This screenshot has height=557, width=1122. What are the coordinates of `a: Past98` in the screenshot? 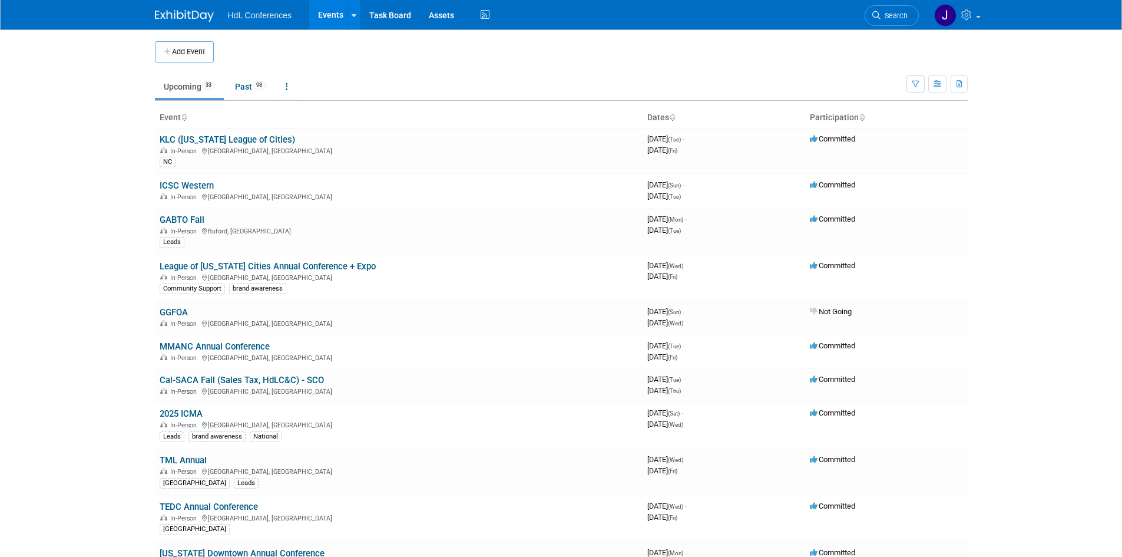 It's located at (250, 87).